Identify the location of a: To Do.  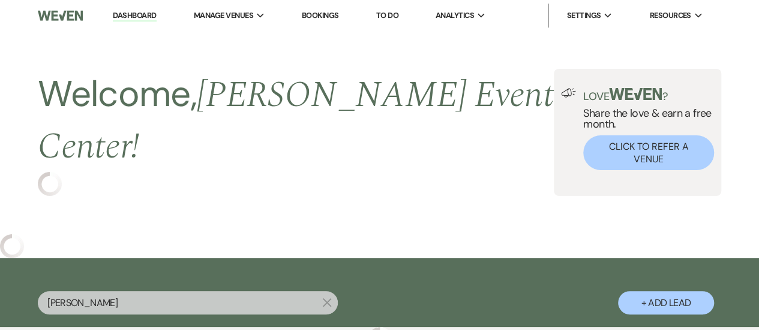
(387, 15).